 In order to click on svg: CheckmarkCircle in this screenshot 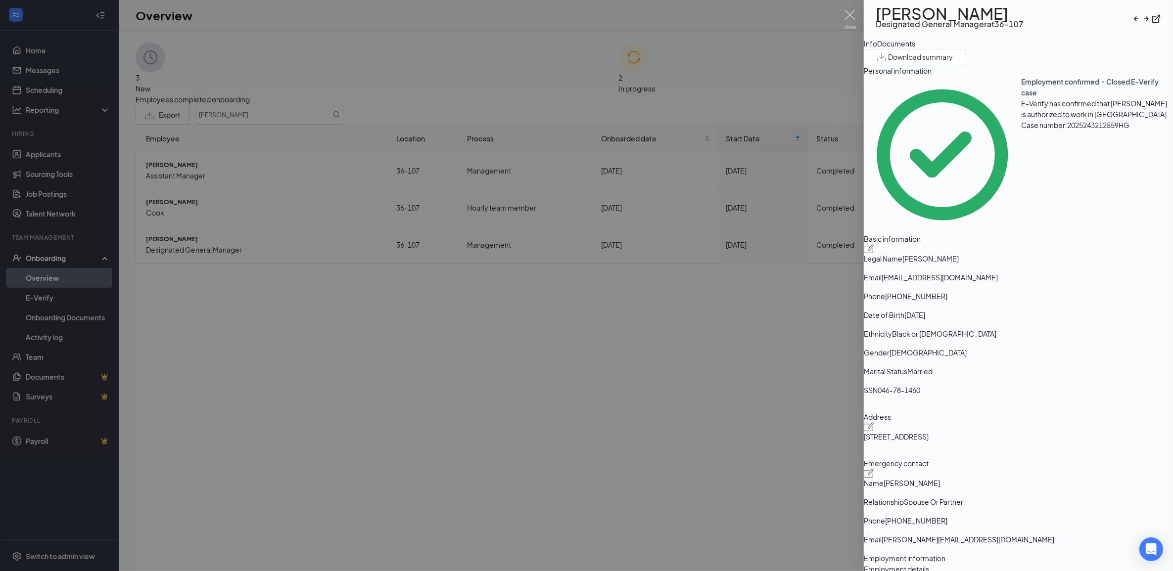, I will do `click(942, 155)`.